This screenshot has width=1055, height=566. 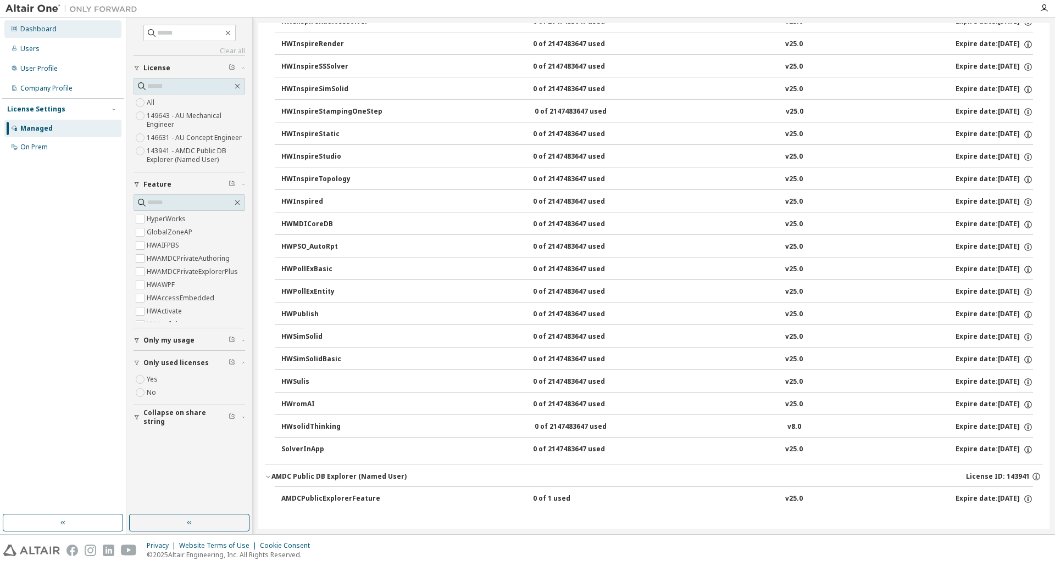 What do you see at coordinates (153, 380) in the screenshot?
I see `label: Yes` at bounding box center [153, 380].